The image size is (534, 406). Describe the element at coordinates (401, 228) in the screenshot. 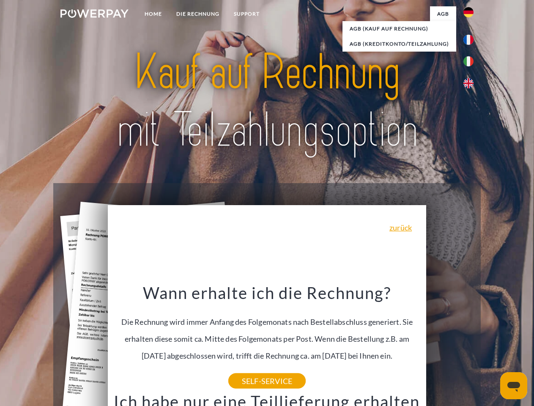

I see `a: zurück` at that location.